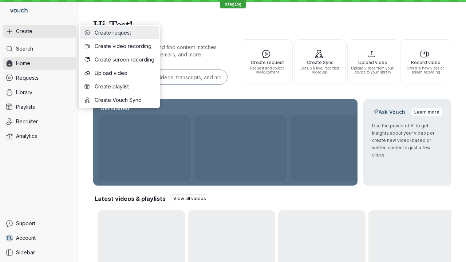 Image resolution: width=466 pixels, height=262 pixels. What do you see at coordinates (161, 51) in the screenshot?
I see `p: Search for any keywords and find content matches through transcriptions, user emails, and more.` at bounding box center [161, 51].